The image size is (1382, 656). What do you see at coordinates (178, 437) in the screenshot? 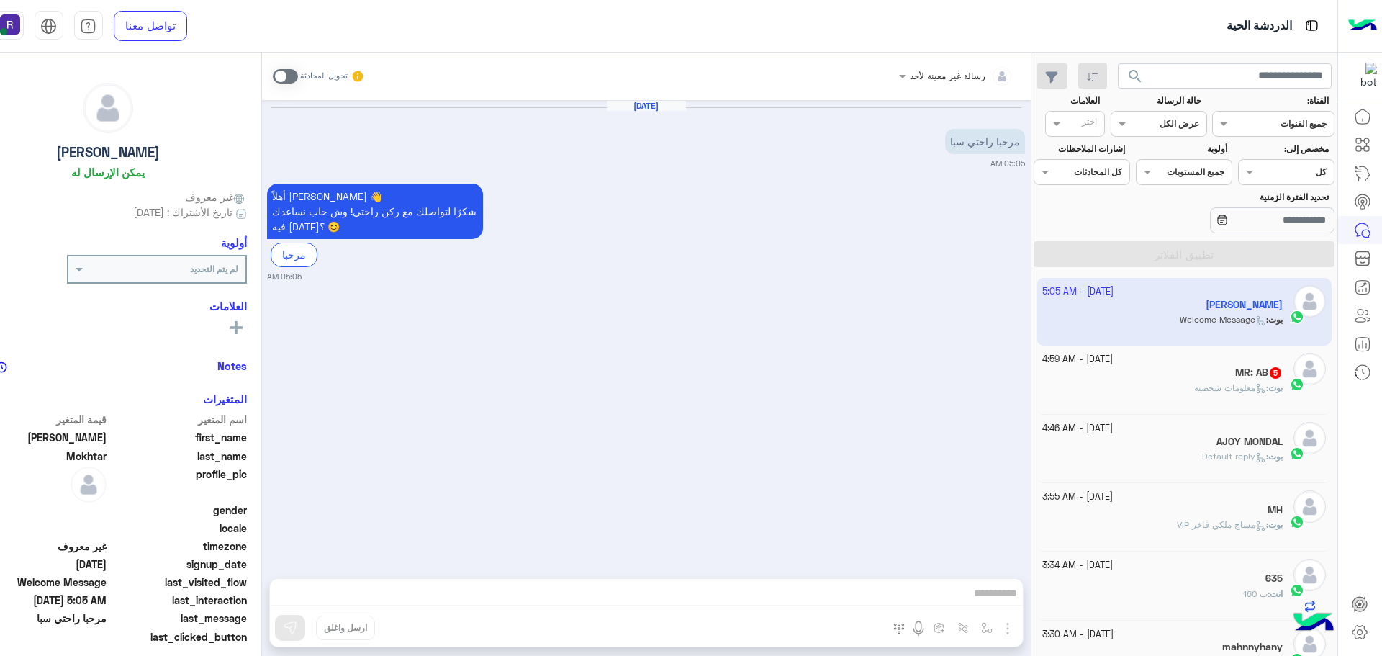
I see `span: first_name` at bounding box center [178, 437].